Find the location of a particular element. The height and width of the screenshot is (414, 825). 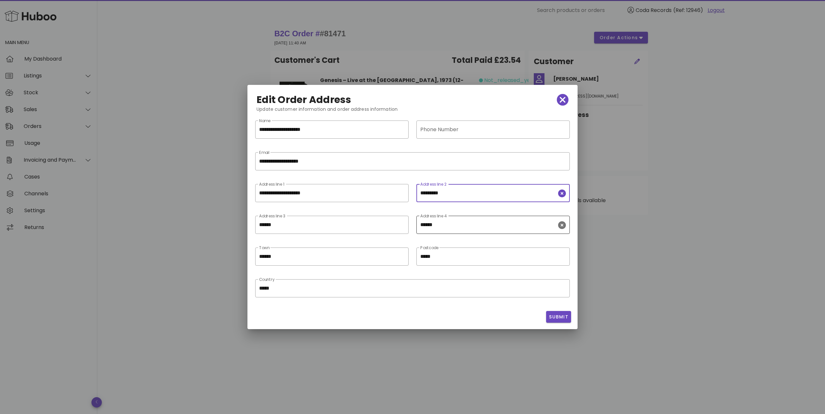

label: Address line 3 is located at coordinates (272, 216).